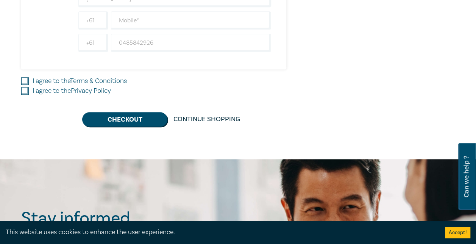 Image resolution: width=476 pixels, height=244 pixels. I want to click on a: Terms & Conditions, so click(98, 81).